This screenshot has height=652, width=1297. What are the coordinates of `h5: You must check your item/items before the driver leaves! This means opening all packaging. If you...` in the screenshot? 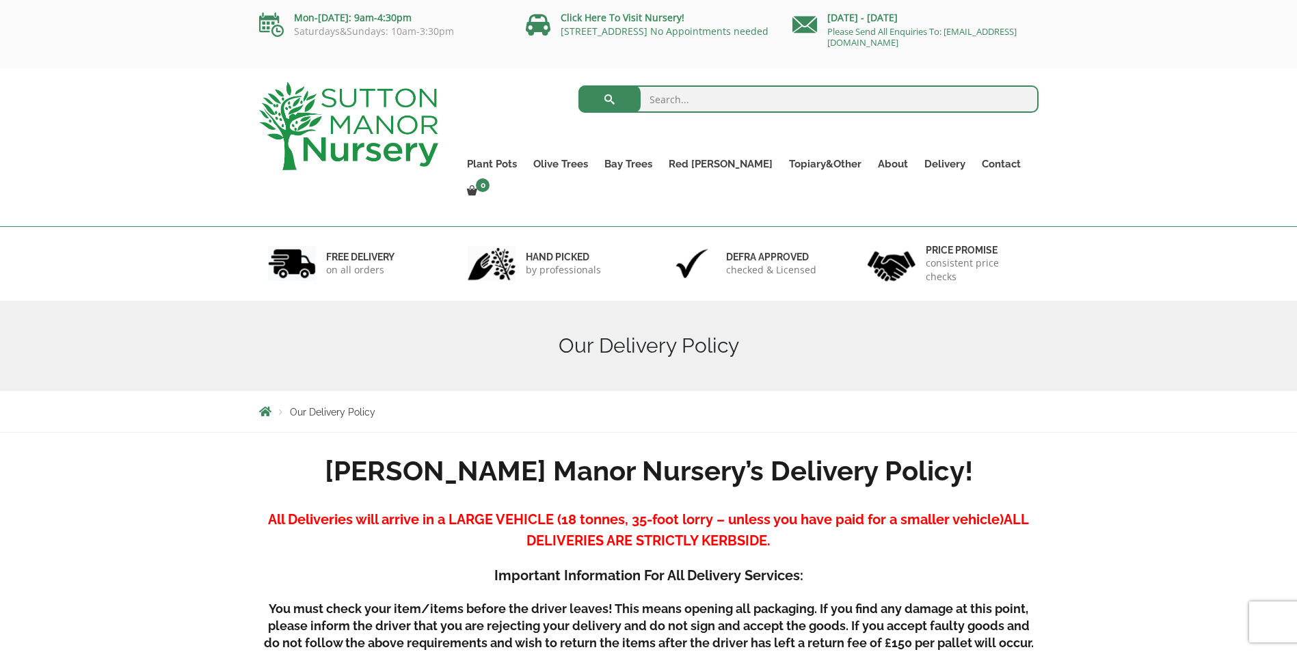 It's located at (649, 626).